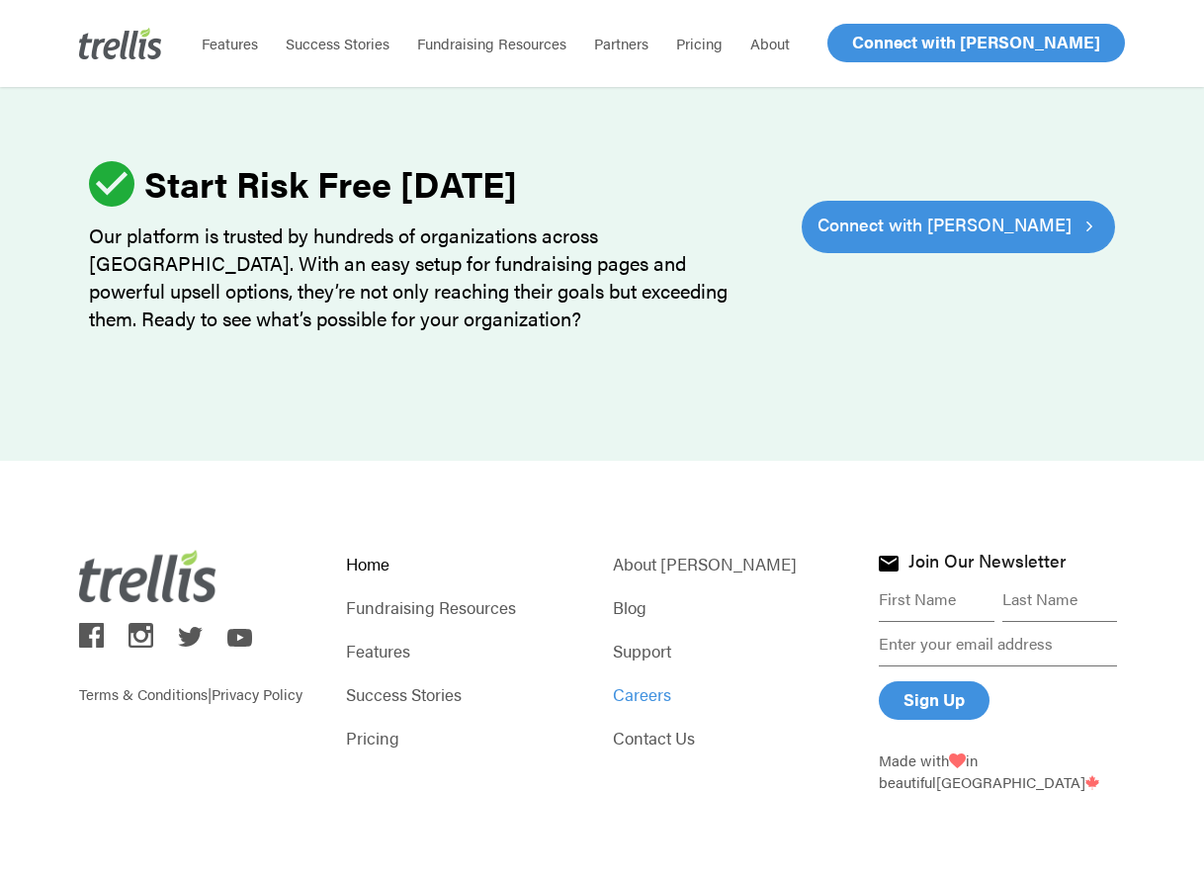 The width and height of the screenshot is (1204, 882). I want to click on img: trellis on facebook, so click(91, 635).